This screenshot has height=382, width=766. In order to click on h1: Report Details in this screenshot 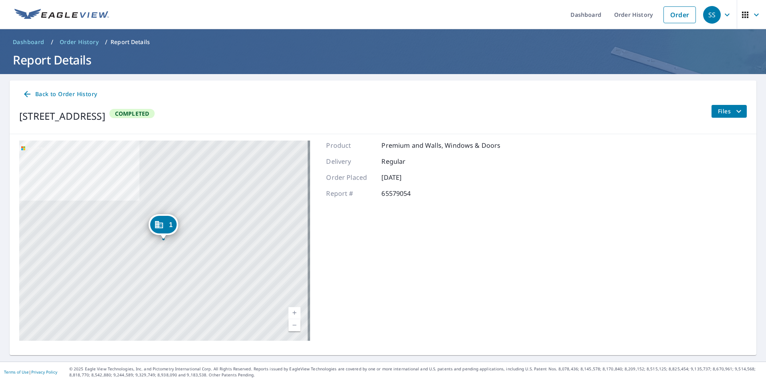, I will do `click(383, 60)`.